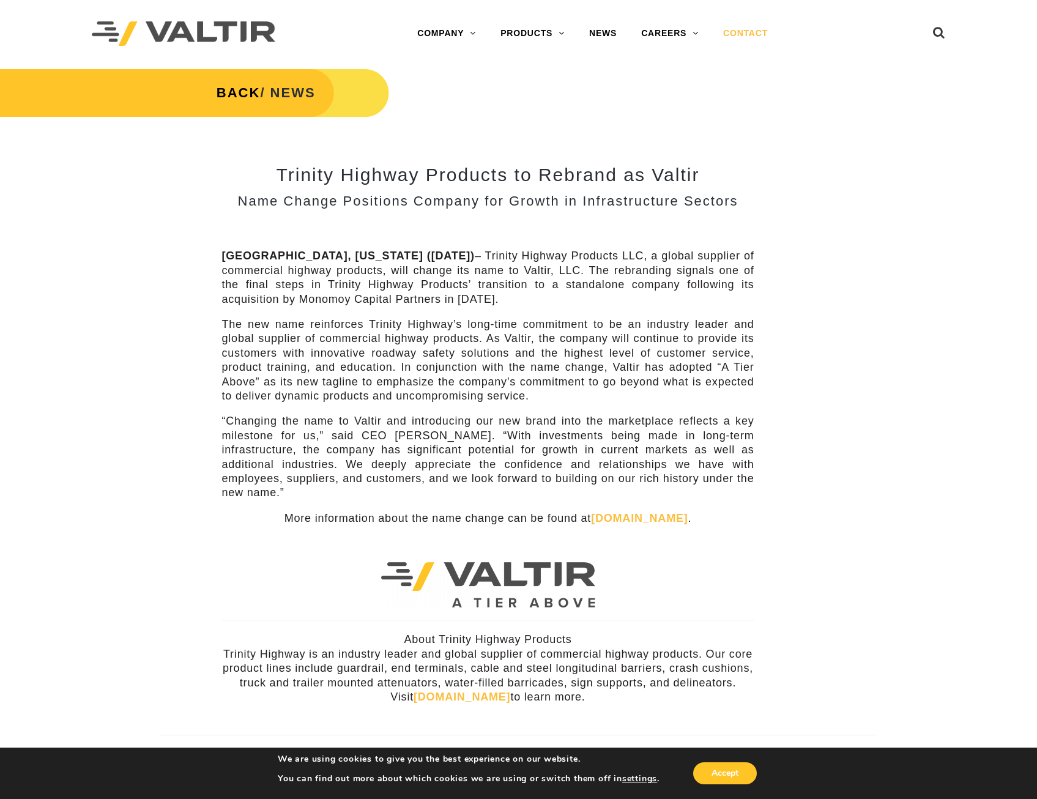 This screenshot has height=799, width=1037. What do you see at coordinates (266, 92) in the screenshot?
I see `strong: / NEWS` at bounding box center [266, 92].